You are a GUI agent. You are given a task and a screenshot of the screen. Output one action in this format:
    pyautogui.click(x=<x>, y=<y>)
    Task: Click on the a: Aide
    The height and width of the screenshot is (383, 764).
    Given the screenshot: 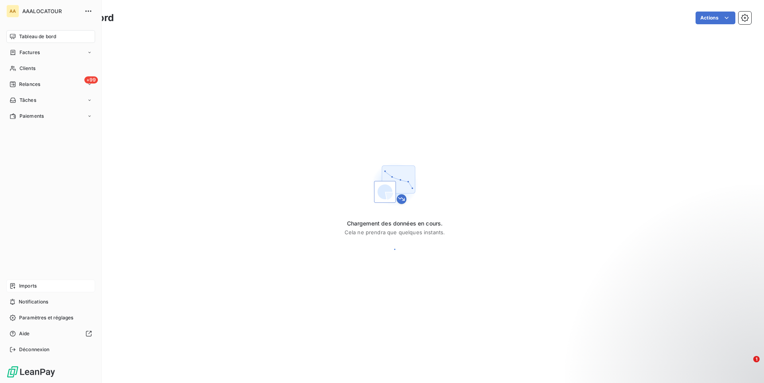 What is the action you would take?
    pyautogui.click(x=51, y=334)
    